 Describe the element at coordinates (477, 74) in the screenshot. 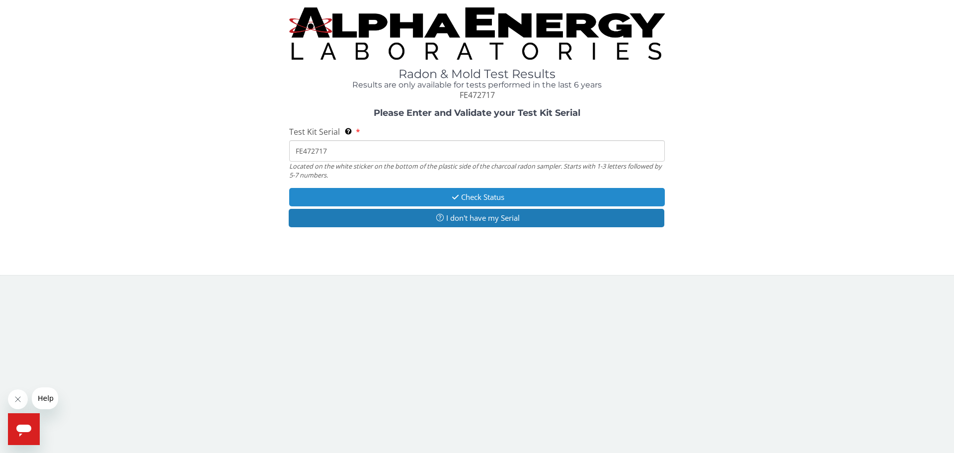

I see `h1: Radon & Mold Test Results` at that location.